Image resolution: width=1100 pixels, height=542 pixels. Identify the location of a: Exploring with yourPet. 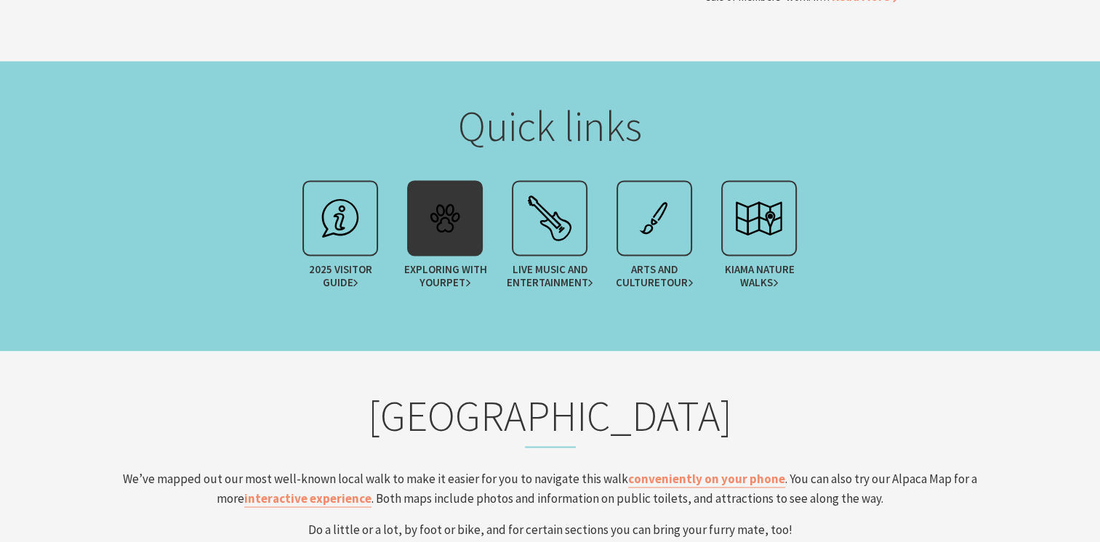
(445, 238).